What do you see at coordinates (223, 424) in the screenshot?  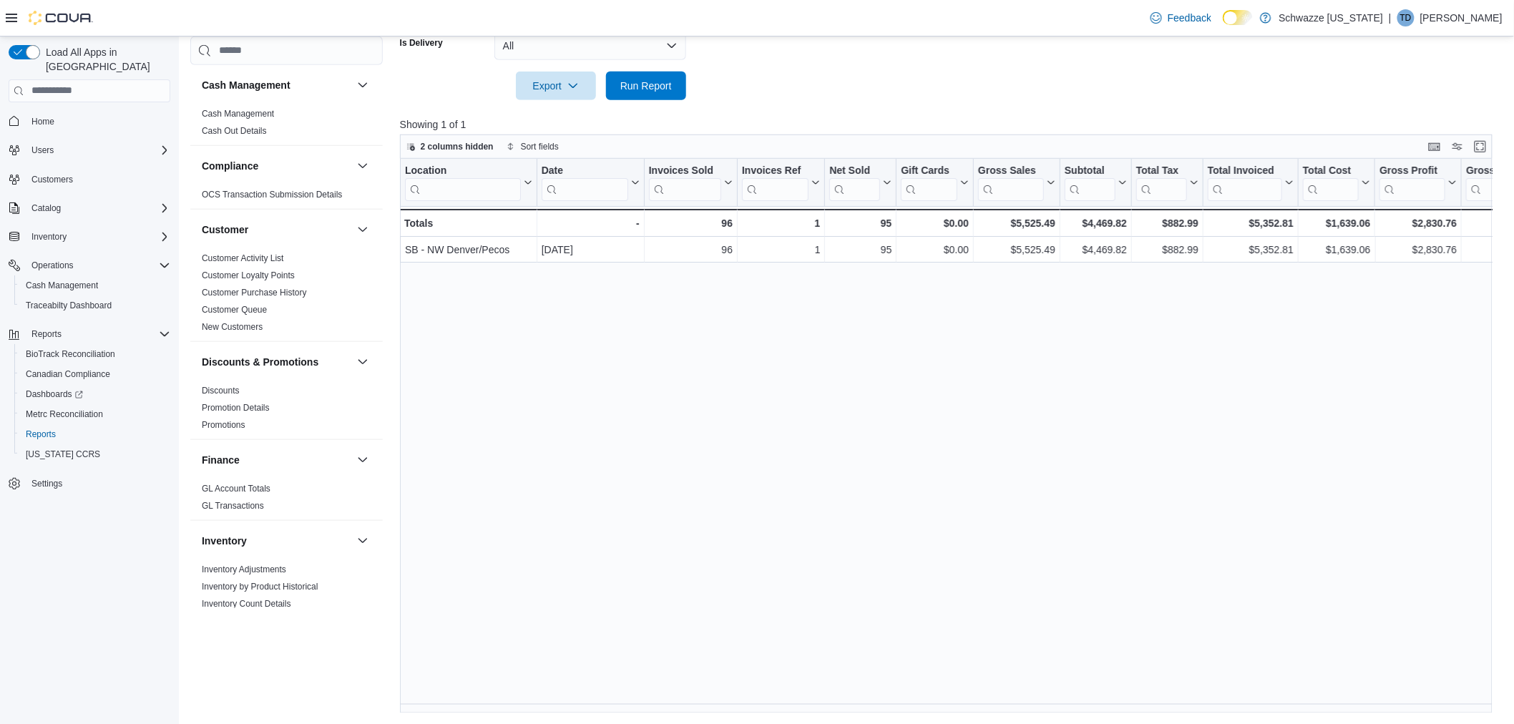 I see `a: Promotions` at bounding box center [223, 424].